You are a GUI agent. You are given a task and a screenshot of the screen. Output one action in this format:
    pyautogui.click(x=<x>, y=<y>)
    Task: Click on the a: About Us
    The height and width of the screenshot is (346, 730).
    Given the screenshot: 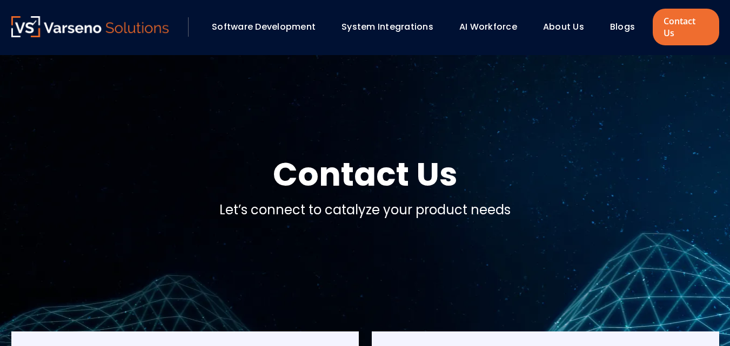 What is the action you would take?
    pyautogui.click(x=564, y=26)
    